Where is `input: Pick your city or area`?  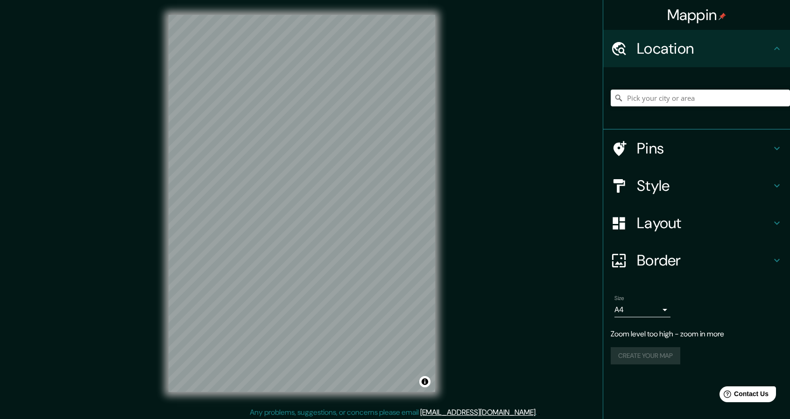 input: Pick your city or area is located at coordinates (700, 98).